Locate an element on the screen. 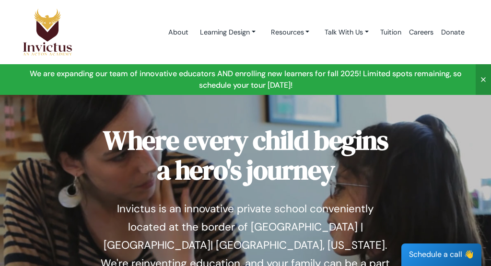 The width and height of the screenshot is (491, 266). a: Learning Design is located at coordinates (228, 32).